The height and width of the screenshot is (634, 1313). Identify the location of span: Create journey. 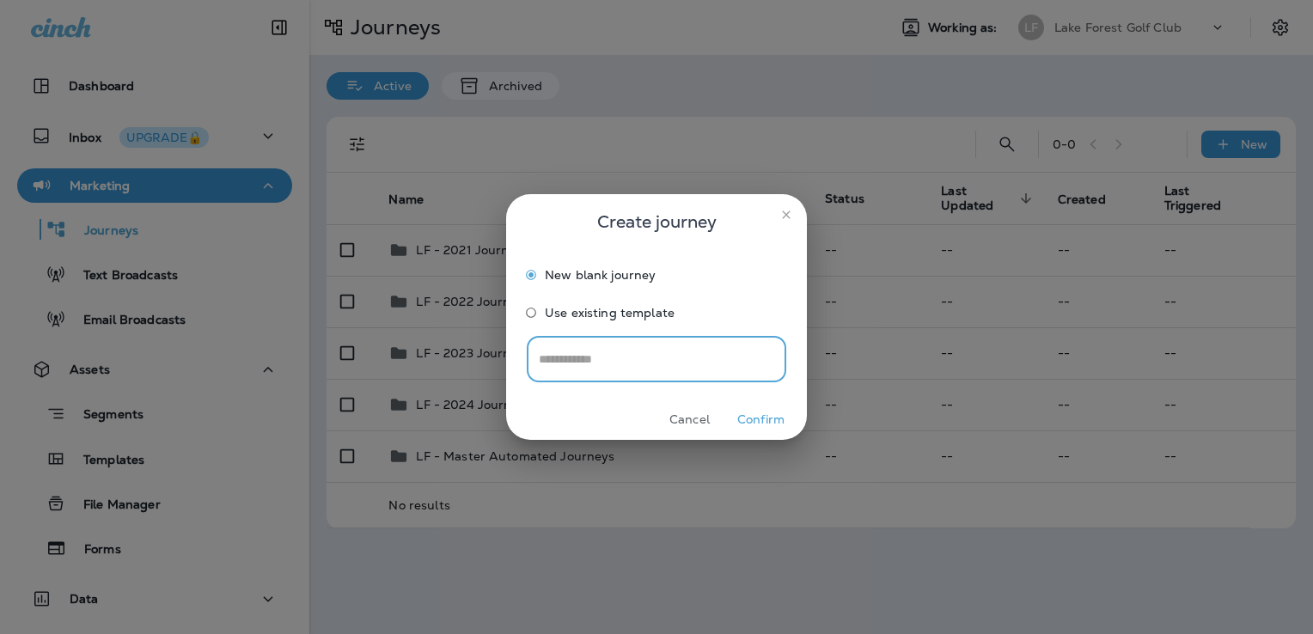
(657, 222).